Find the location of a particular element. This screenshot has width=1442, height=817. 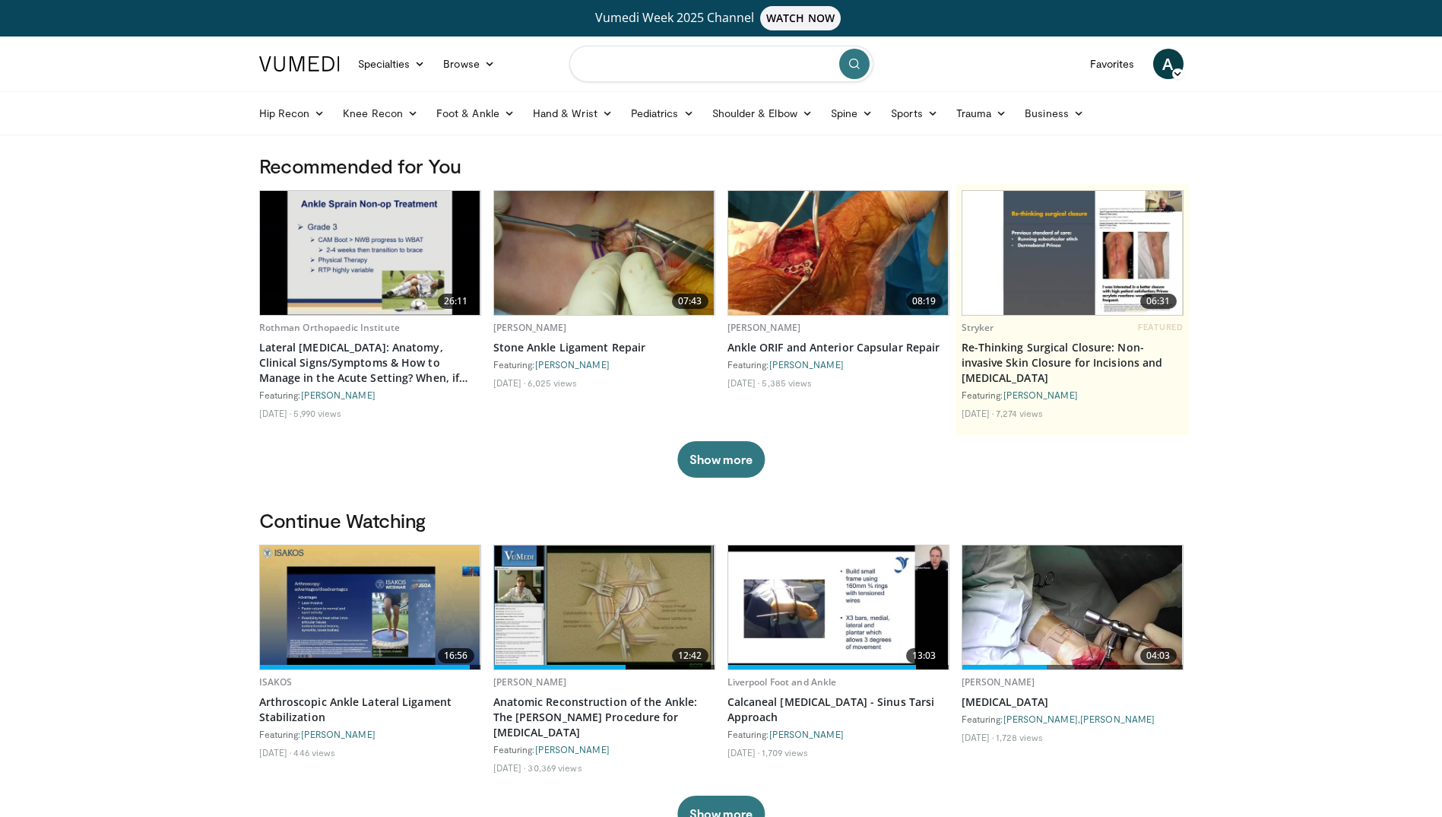

span: 26:11 is located at coordinates (456, 301).